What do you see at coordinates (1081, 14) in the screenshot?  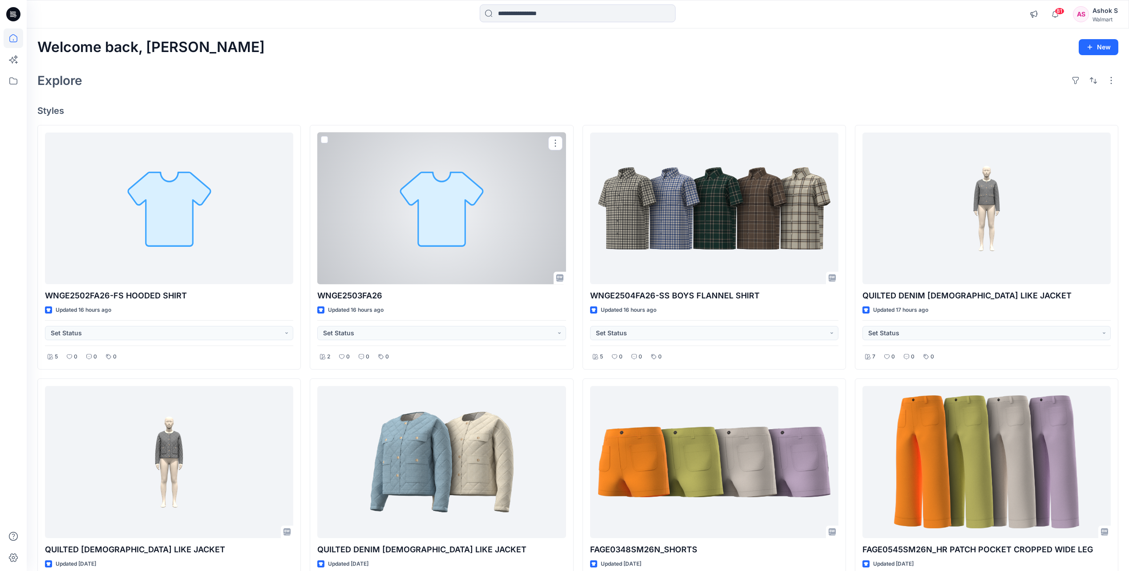 I see `div: AS` at bounding box center [1081, 14].